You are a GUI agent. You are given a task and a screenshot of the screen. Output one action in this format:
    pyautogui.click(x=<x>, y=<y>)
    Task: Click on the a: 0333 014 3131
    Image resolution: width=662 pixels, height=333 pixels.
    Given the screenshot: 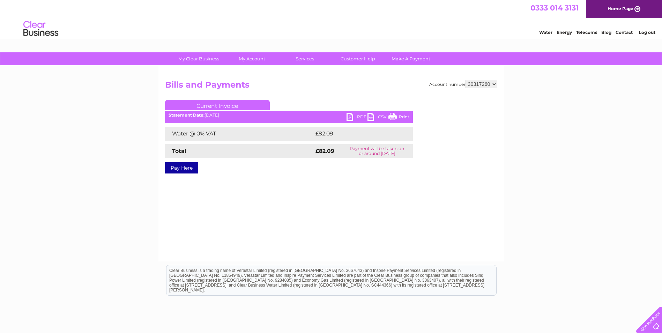 What is the action you would take?
    pyautogui.click(x=554, y=8)
    